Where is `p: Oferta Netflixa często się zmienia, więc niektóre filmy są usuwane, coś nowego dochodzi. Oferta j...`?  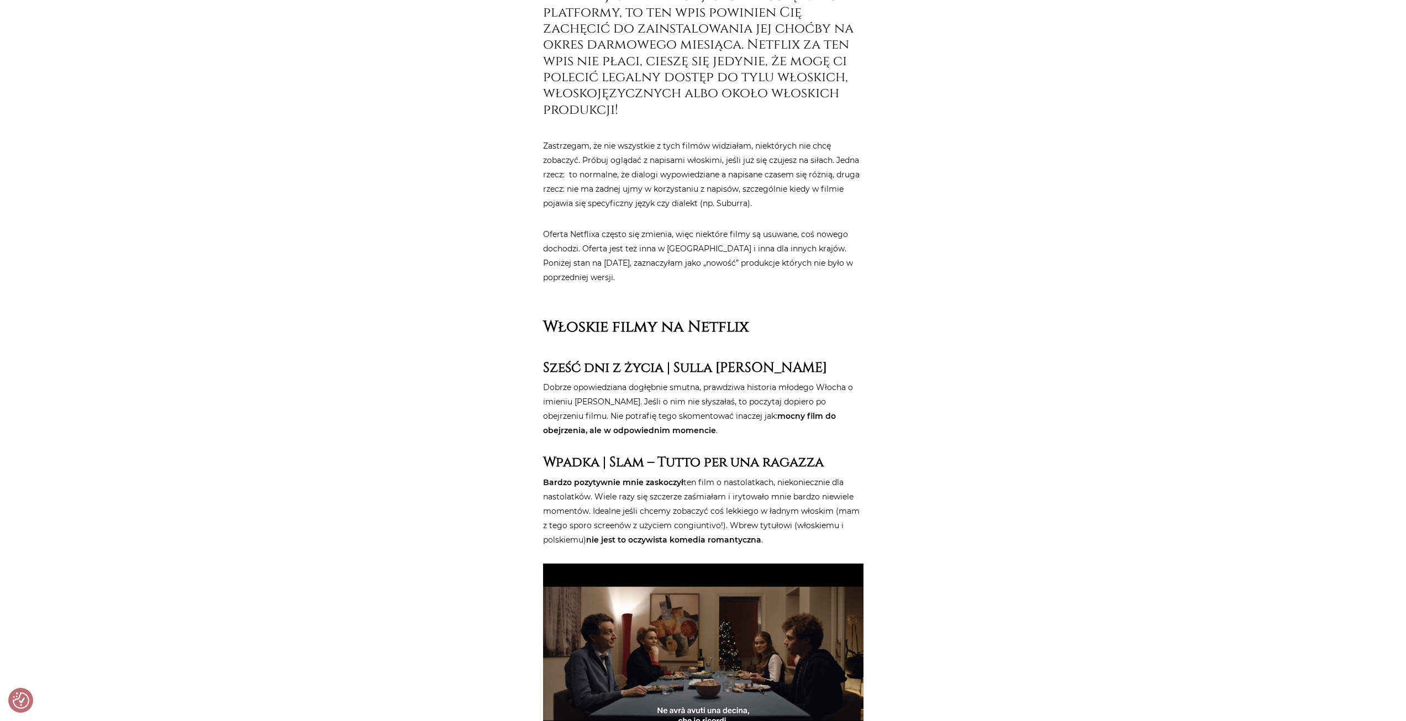 p: Oferta Netflixa często się zmienia, więc niektóre filmy są usuwane, coś nowego dochodzi. Oferta j... is located at coordinates (703, 256).